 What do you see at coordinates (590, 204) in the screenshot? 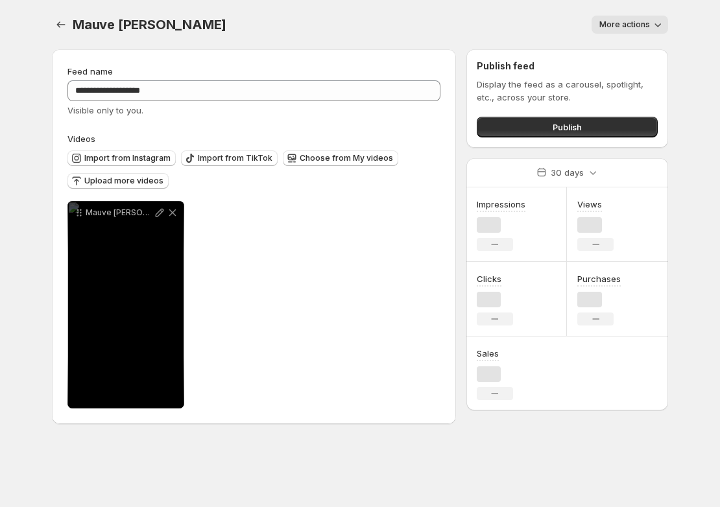
I see `h3: Views` at bounding box center [590, 204].